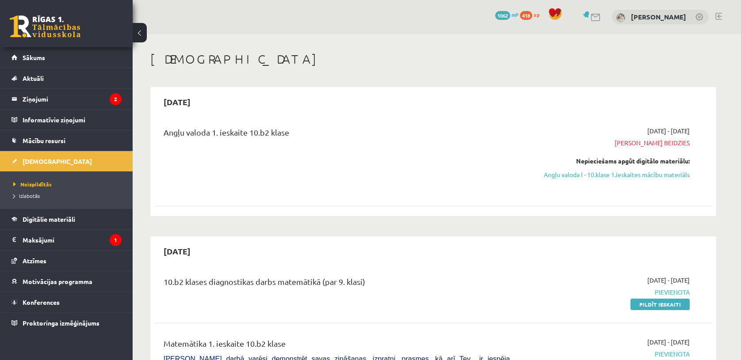 The image size is (741, 360). I want to click on i: 2, so click(115, 99).